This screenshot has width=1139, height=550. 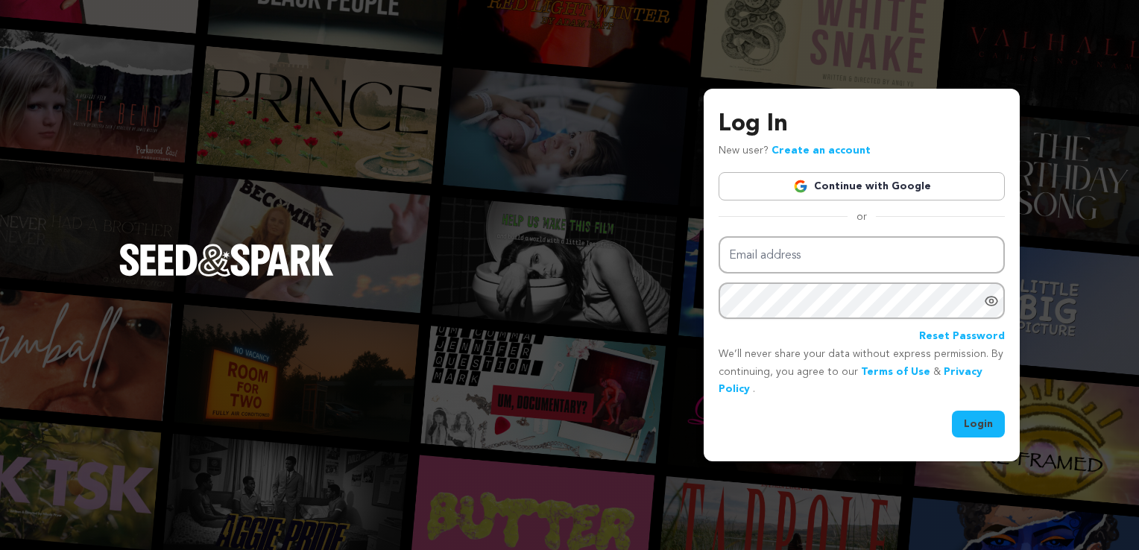 I want to click on input: Email address, so click(x=861, y=255).